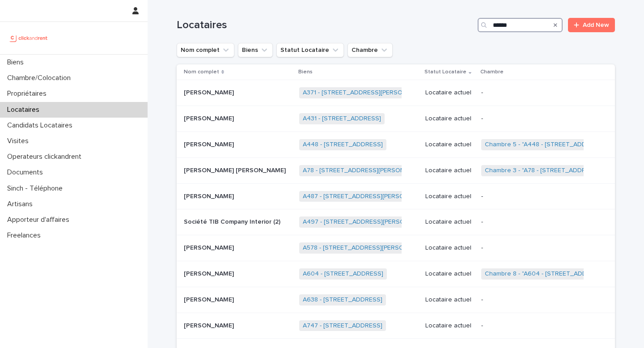 The height and width of the screenshot is (348, 644). What do you see at coordinates (40, 220) in the screenshot?
I see `p: Apporteur d'affaires` at bounding box center [40, 220].